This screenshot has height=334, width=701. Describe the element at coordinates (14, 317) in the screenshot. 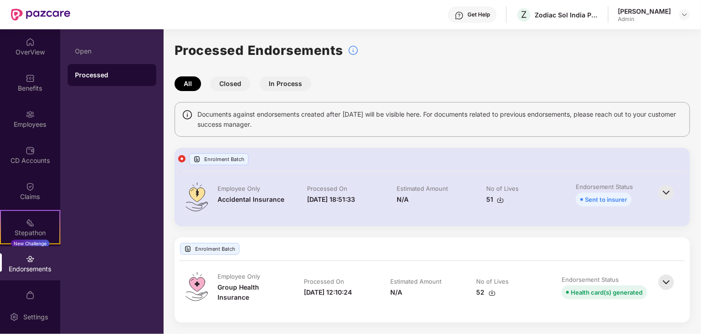

I see `img: svg+xml;base64,PHN2ZyBpZD0iU2V0dGluZy0yMHgyMCIgeG1sbnM9Imh0dHA6Ly93d3cudzMub3JnLzIwMDAvc3ZnIiB3aW...` at that location.